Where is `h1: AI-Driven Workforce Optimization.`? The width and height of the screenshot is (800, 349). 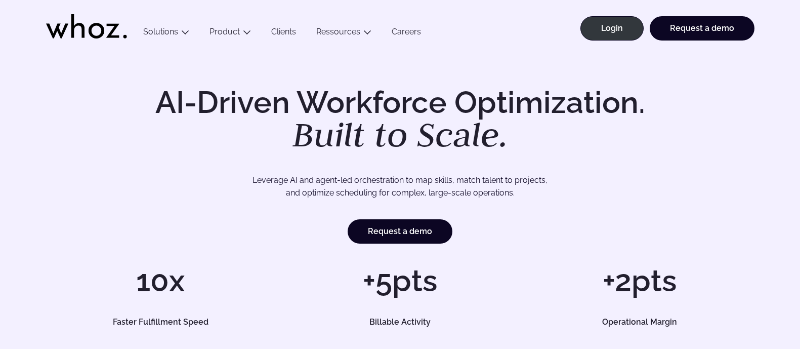 h1: AI-Driven Workforce Optimization. is located at coordinates (400, 119).